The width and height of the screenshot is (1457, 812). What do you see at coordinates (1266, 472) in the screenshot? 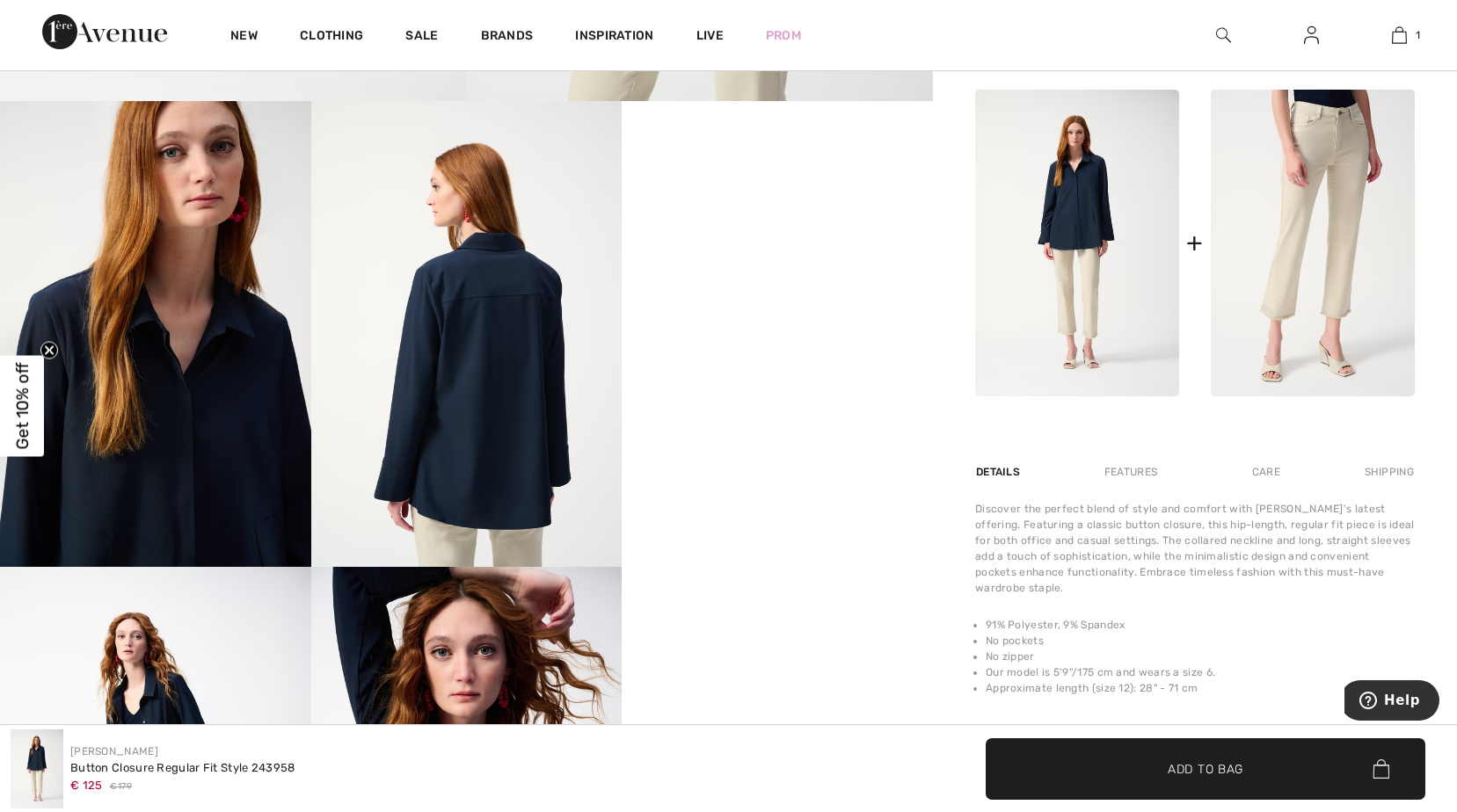
I see `div: Care` at bounding box center [1266, 472].